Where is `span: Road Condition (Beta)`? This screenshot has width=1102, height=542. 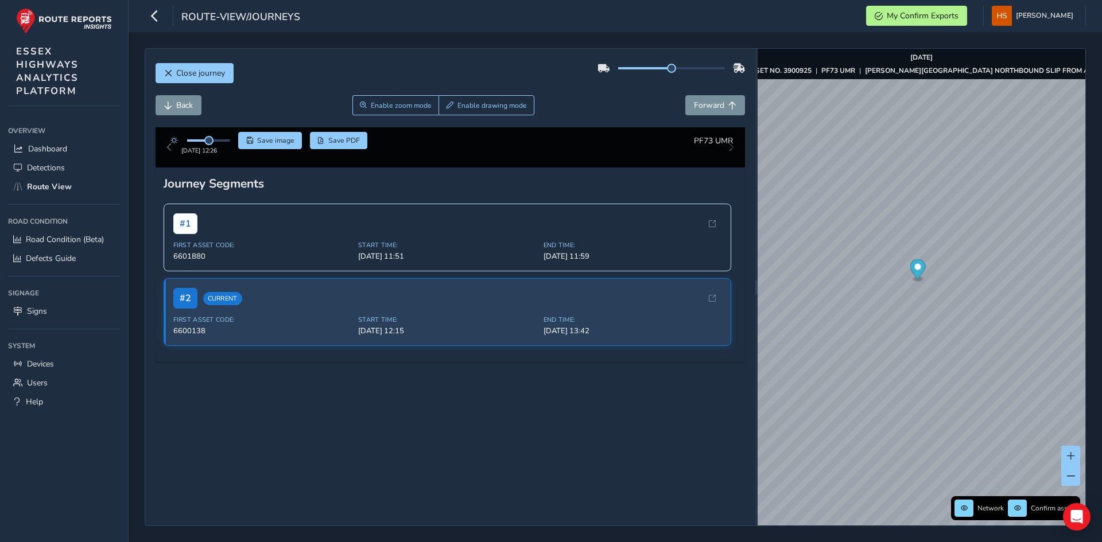
span: Road Condition (Beta) is located at coordinates (65, 239).